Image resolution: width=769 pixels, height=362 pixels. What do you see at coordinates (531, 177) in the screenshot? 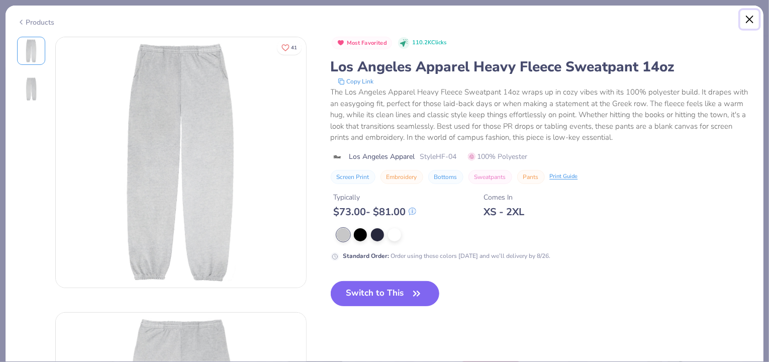
I see `button: Pants` at bounding box center [531, 177].